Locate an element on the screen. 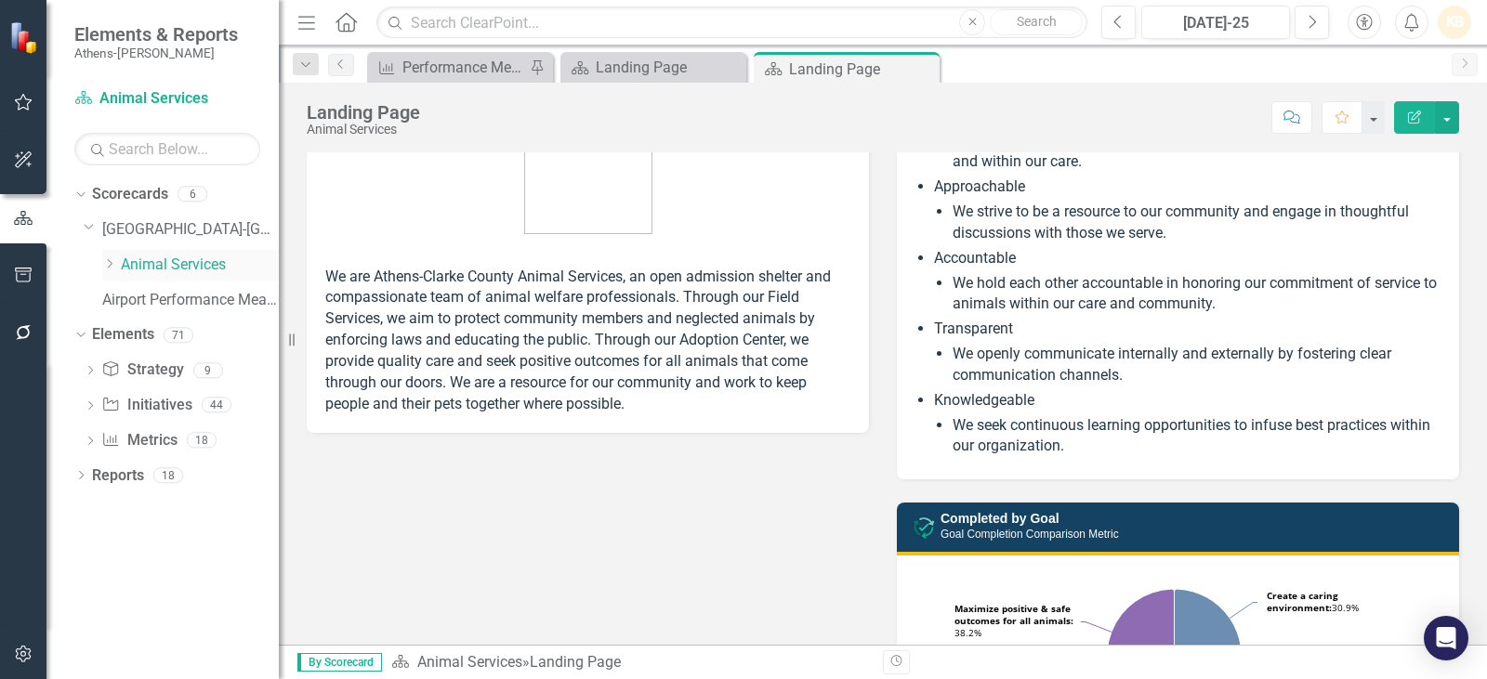 The height and width of the screenshot is (679, 1487). li: We openly communicate internally and externally by fostering clear communication channels. is located at coordinates (1196, 365).